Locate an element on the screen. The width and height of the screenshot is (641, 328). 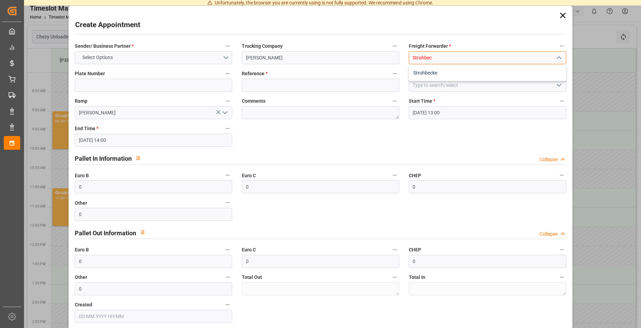
button: Created is located at coordinates (228, 304).